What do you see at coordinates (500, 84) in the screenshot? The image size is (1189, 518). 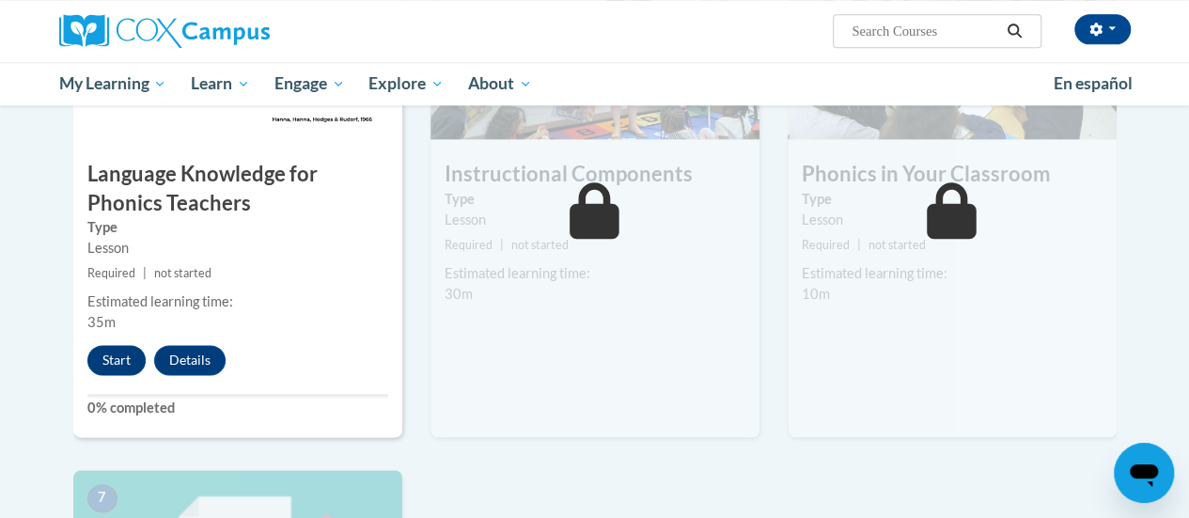 I see `a: About` at bounding box center [500, 84].